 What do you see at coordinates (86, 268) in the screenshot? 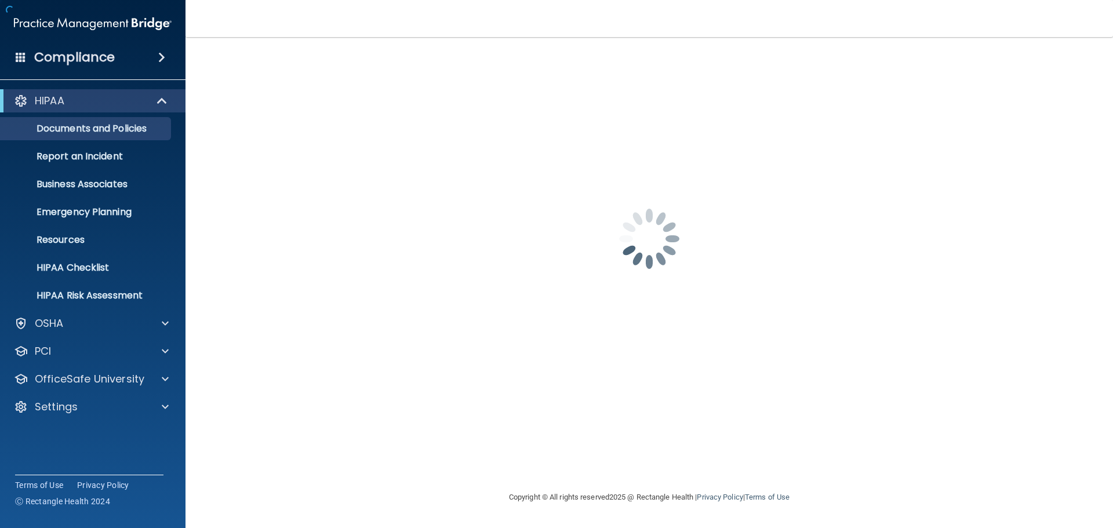
I see `p: HIPAA Checklist` at bounding box center [86, 268].